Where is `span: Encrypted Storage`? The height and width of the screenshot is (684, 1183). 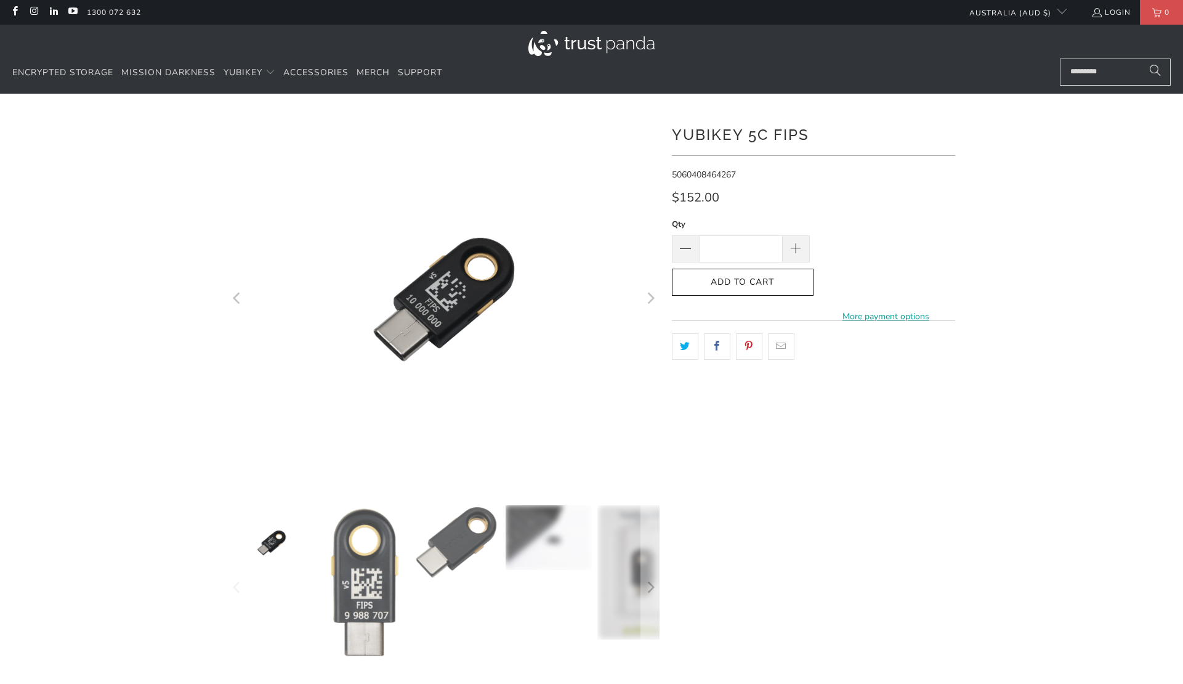 span: Encrypted Storage is located at coordinates (63, 72).